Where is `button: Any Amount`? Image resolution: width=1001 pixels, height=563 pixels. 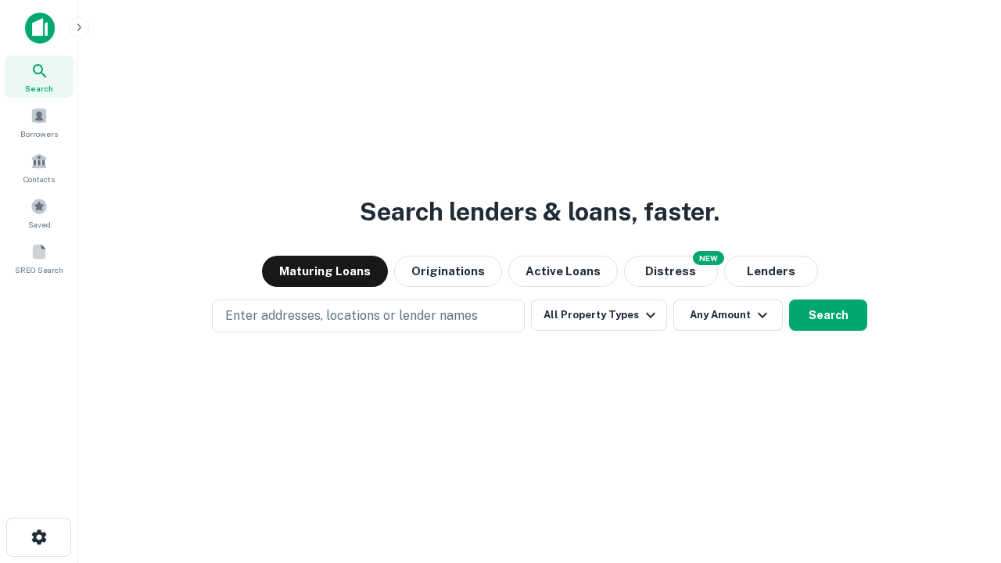 button: Any Amount is located at coordinates (728, 315).